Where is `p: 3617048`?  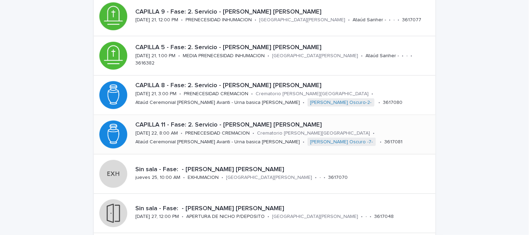 p: 3617048 is located at coordinates (384, 217).